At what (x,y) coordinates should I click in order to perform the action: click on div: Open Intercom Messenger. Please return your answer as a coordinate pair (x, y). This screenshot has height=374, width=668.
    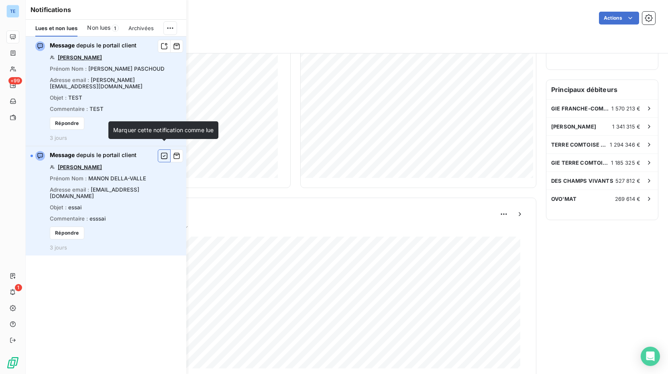
    Looking at the image, I should click on (651, 356).